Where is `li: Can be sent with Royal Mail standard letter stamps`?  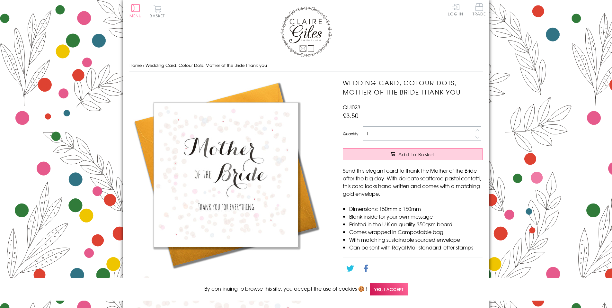
li: Can be sent with Royal Mail standard letter stamps is located at coordinates (416, 247).